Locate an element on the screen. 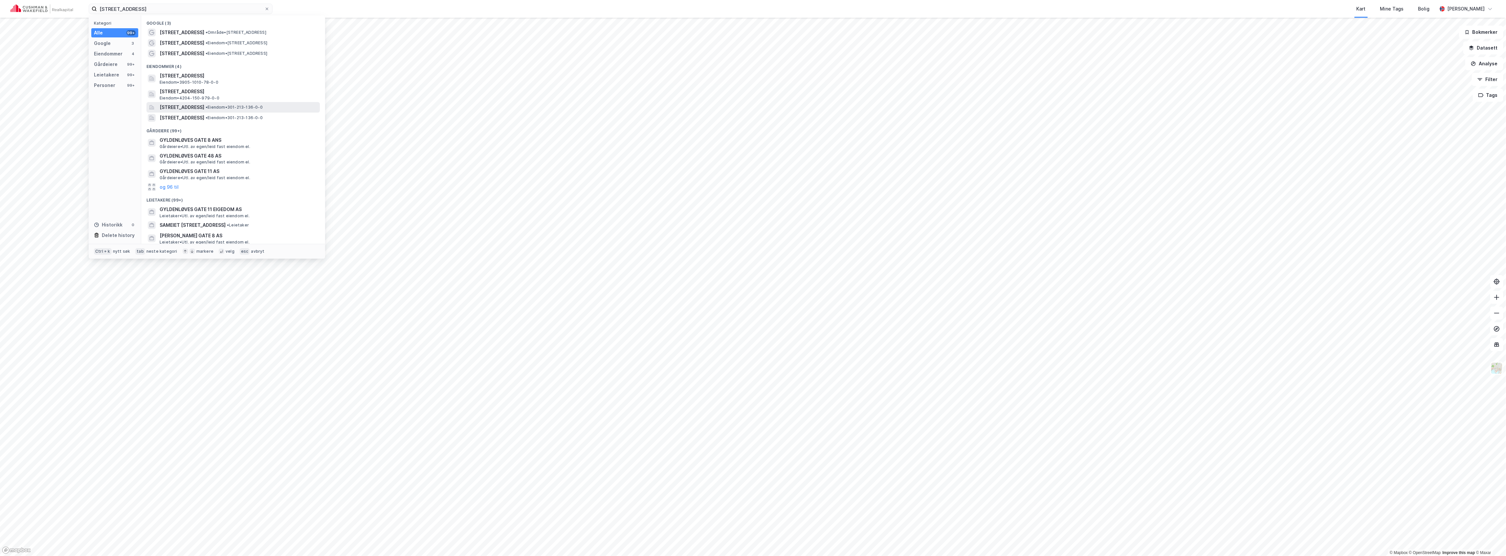 The height and width of the screenshot is (556, 1506). div: Personer is located at coordinates (104, 85).